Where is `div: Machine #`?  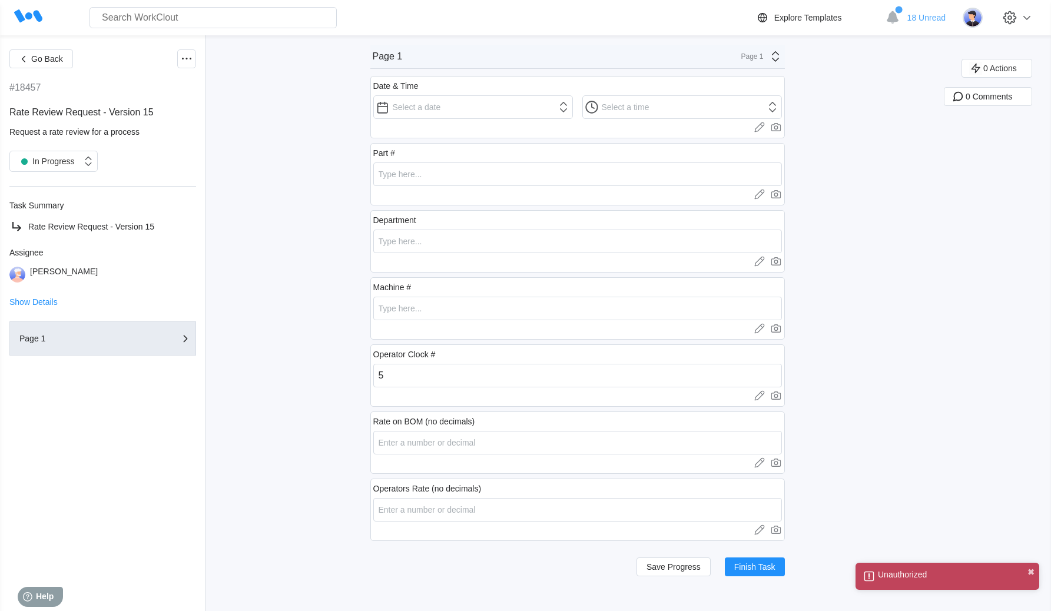 div: Machine # is located at coordinates (392, 287).